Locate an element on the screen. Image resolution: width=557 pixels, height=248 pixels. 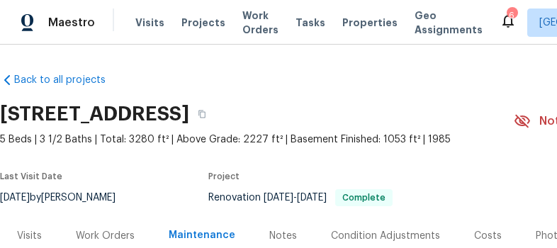
span: Properties is located at coordinates (370, 23).